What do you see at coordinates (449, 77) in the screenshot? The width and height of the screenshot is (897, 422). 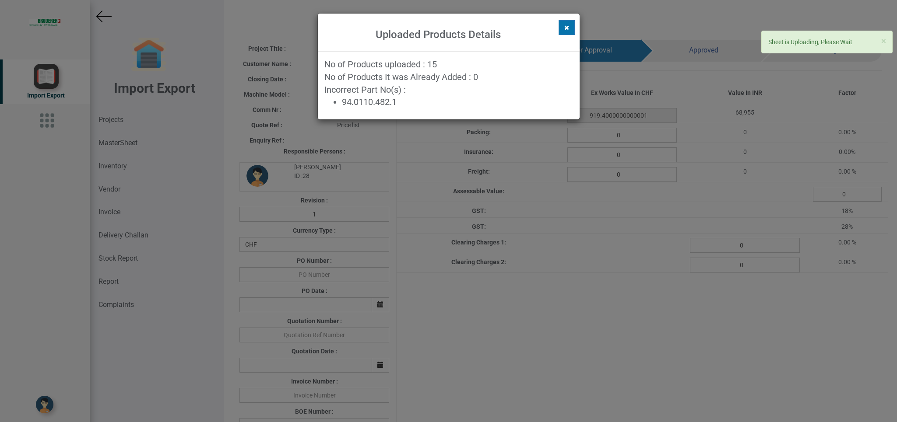 I see `div: No of Products It was Already Added : 0` at bounding box center [449, 77].